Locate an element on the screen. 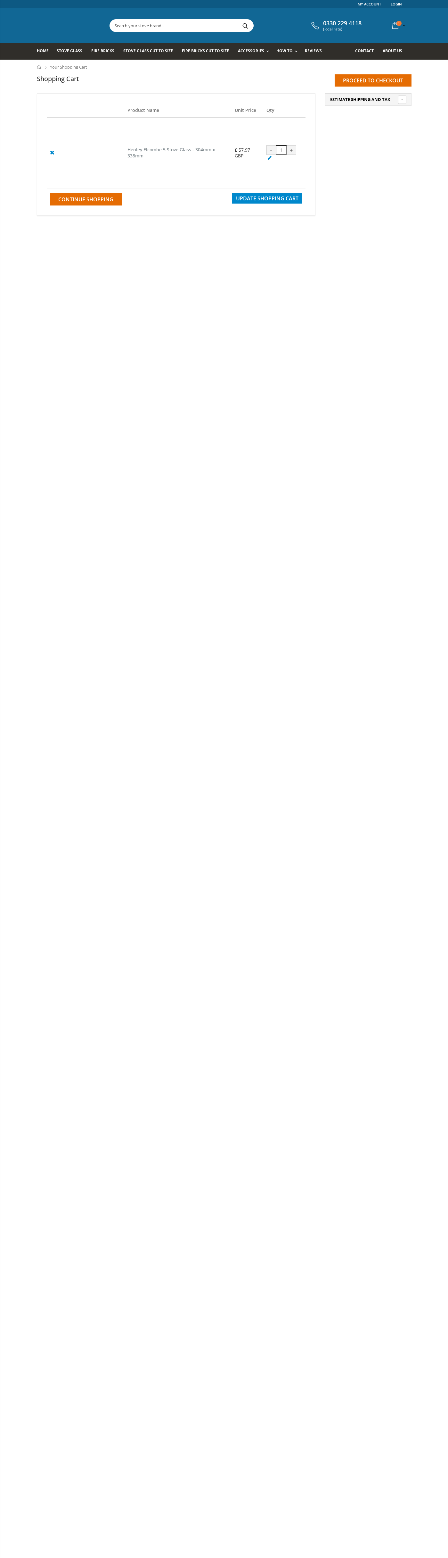 The width and height of the screenshot is (448, 1558). span: Fire Bricks Cut To Size is located at coordinates (205, 51).